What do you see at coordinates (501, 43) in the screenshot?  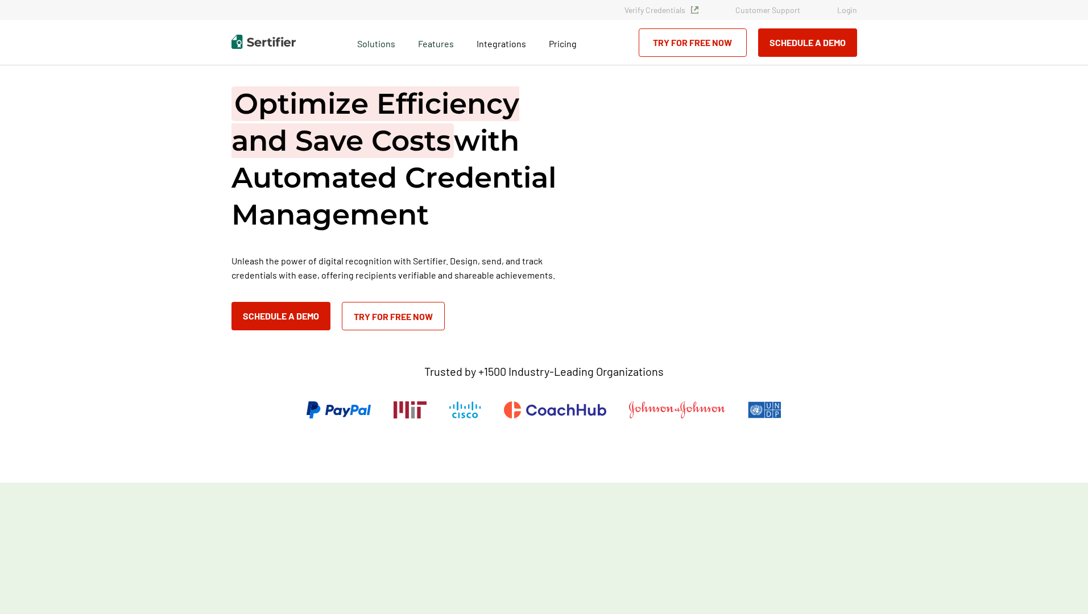 I see `span: Integrations` at bounding box center [501, 43].